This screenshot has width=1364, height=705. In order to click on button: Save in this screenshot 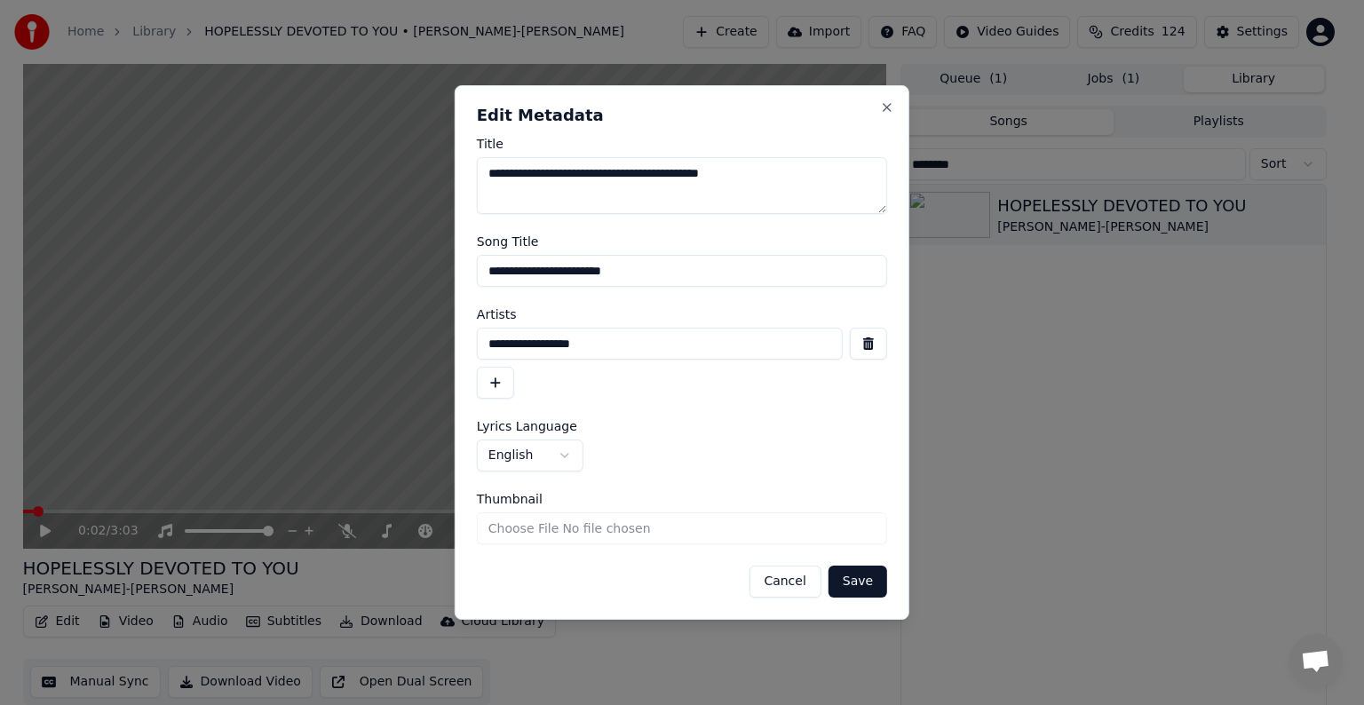, I will do `click(858, 582)`.